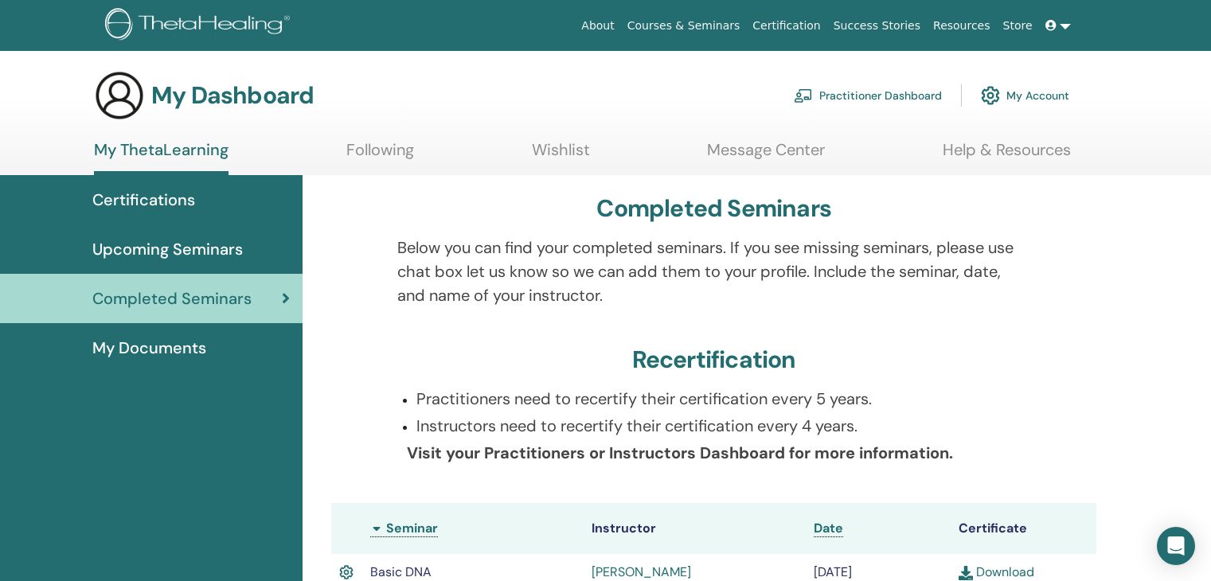 This screenshot has height=581, width=1211. Describe the element at coordinates (1023, 529) in the screenshot. I see `th: Certificate` at that location.